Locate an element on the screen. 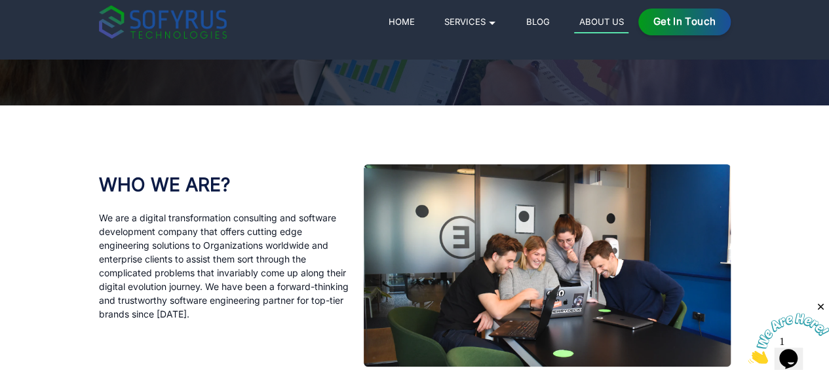  a: Services 🞃 is located at coordinates (470, 22).